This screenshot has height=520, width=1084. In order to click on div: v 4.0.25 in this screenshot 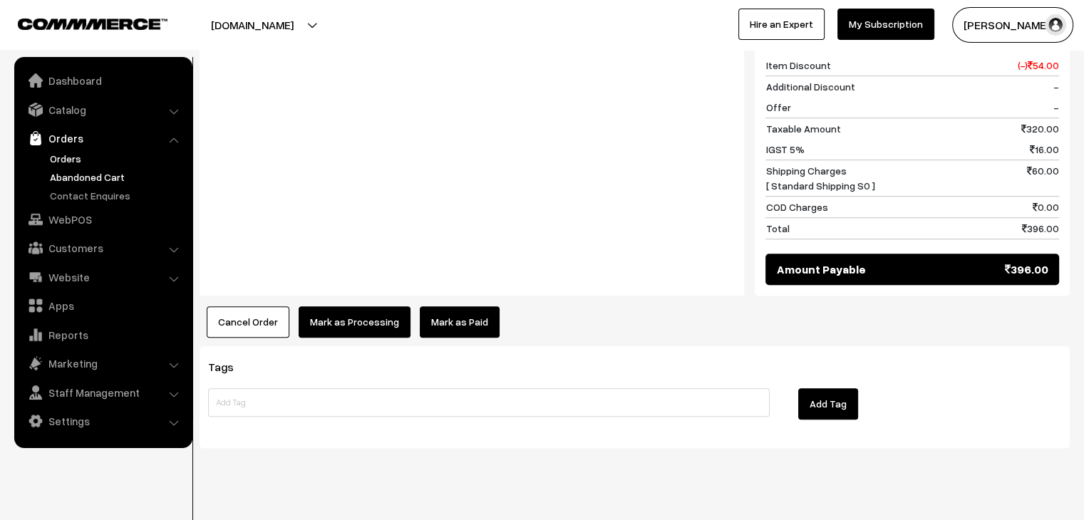, I will do `click(55, 28)`.